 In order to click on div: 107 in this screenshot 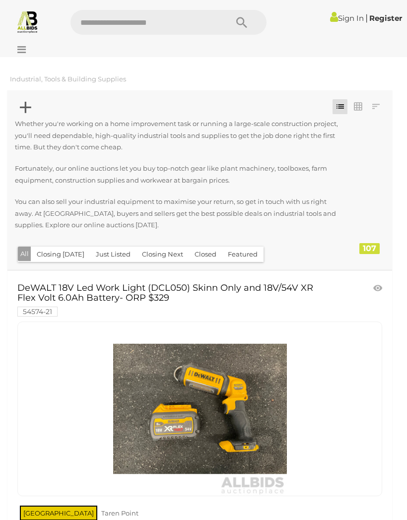, I will do `click(369, 249)`.